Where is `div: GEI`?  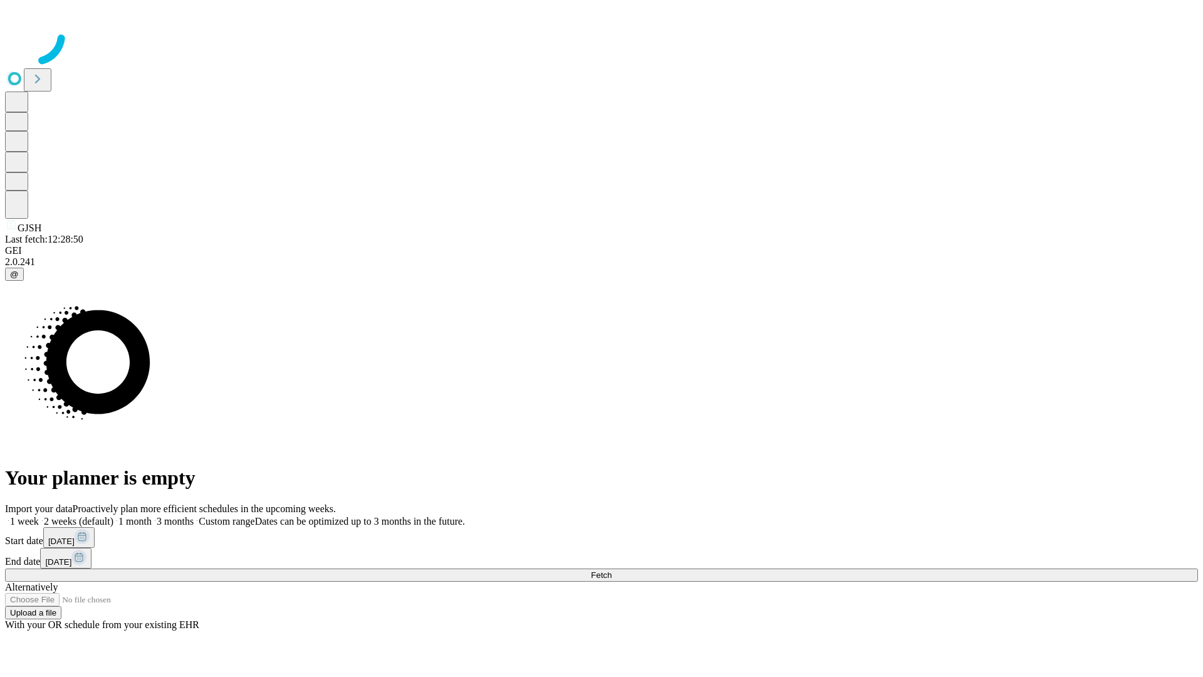 div: GEI is located at coordinates (601, 251).